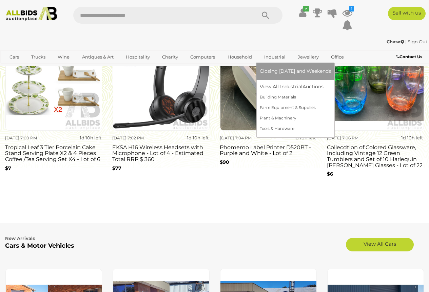  What do you see at coordinates (337, 57) in the screenshot?
I see `a: Office` at bounding box center [337, 57].